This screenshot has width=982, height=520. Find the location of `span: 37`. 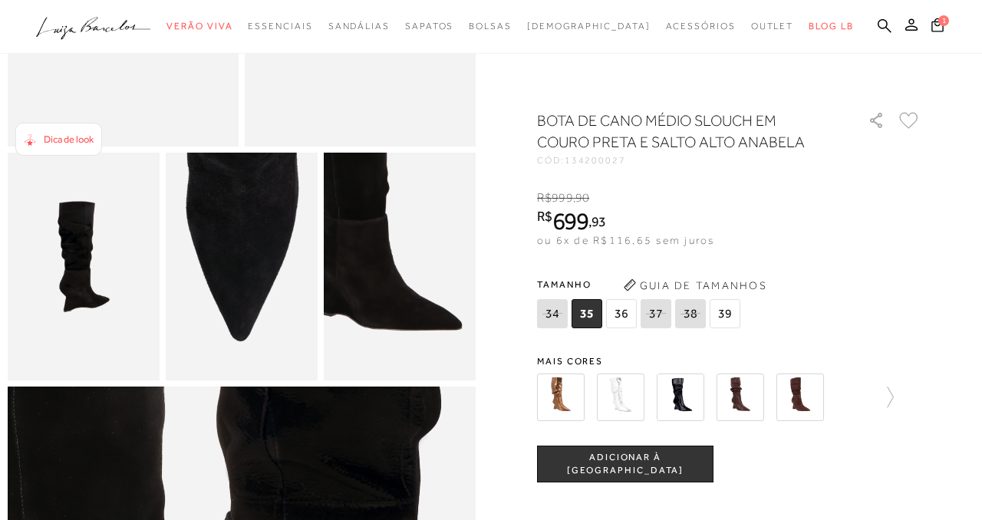

span: 37 is located at coordinates (656, 314).